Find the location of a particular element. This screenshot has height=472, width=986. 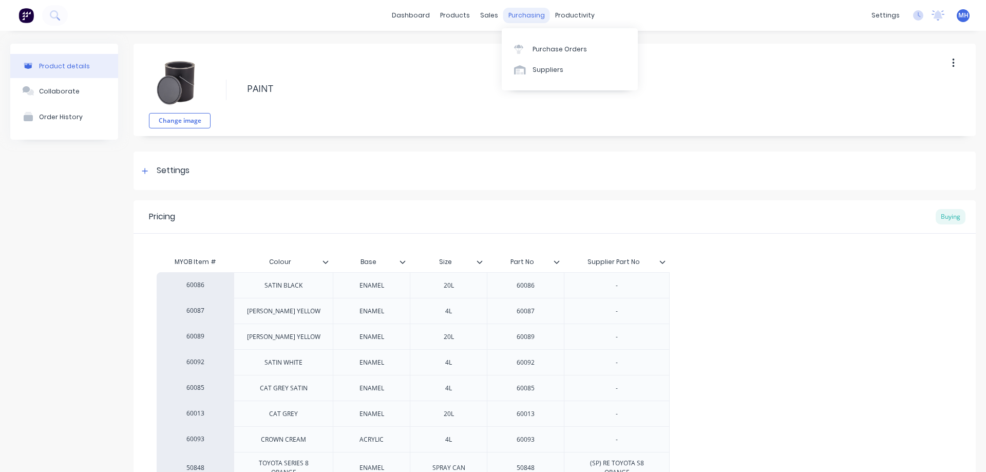

button: Change image is located at coordinates (180, 121).